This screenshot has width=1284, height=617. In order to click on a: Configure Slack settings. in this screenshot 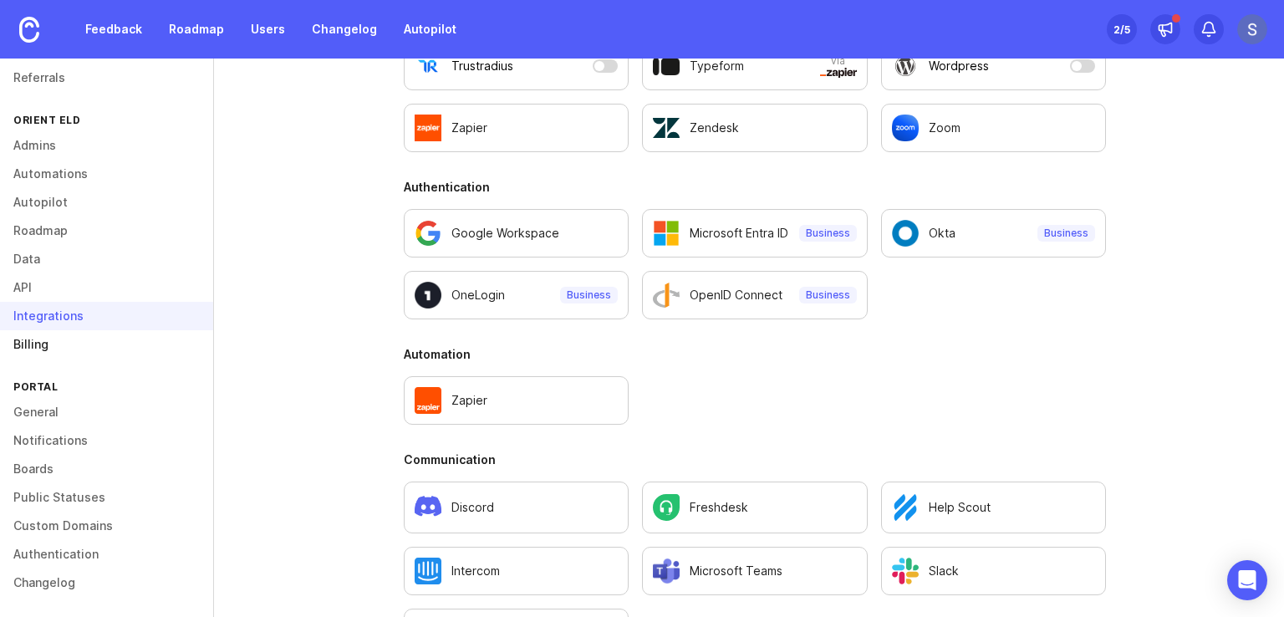, I will do `click(993, 571)`.